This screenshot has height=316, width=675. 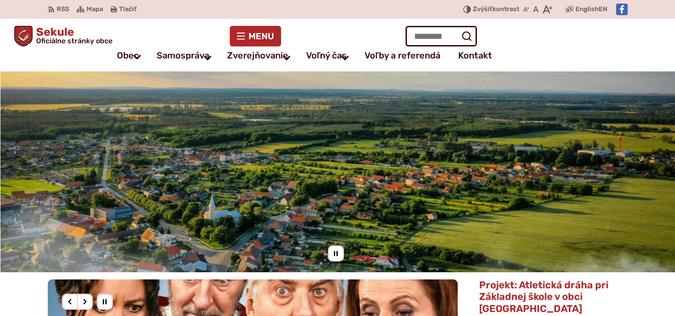 What do you see at coordinates (326, 55) in the screenshot?
I see `span: Voľný čas` at bounding box center [326, 55].